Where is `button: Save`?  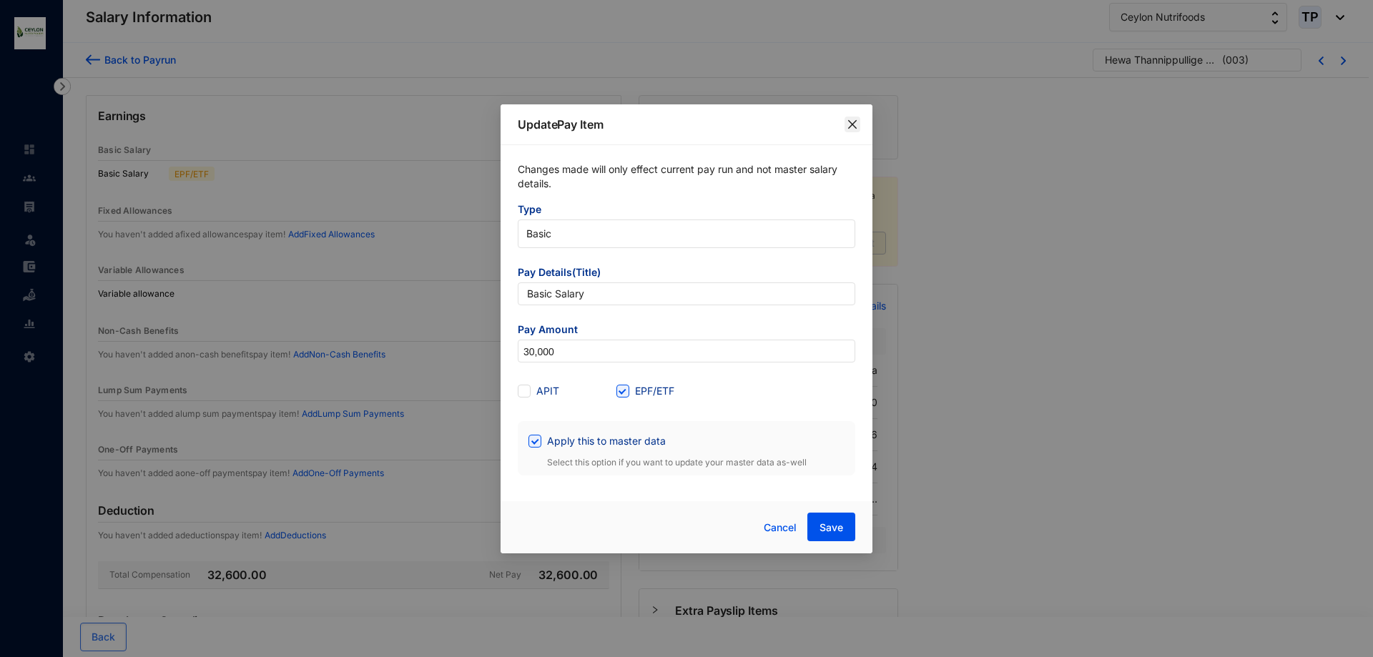
button: Save is located at coordinates (831, 527).